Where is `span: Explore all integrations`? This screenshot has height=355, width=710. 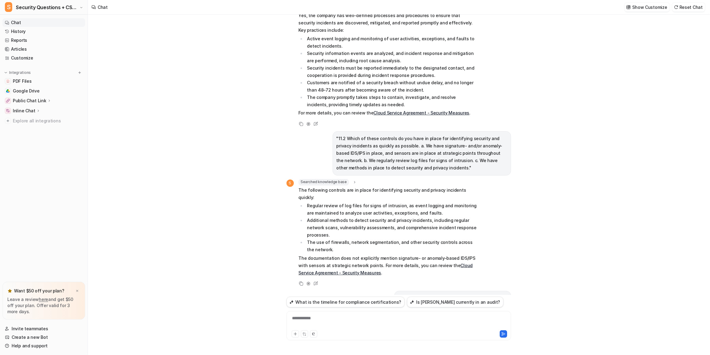 span: Explore all integrations is located at coordinates (48, 121).